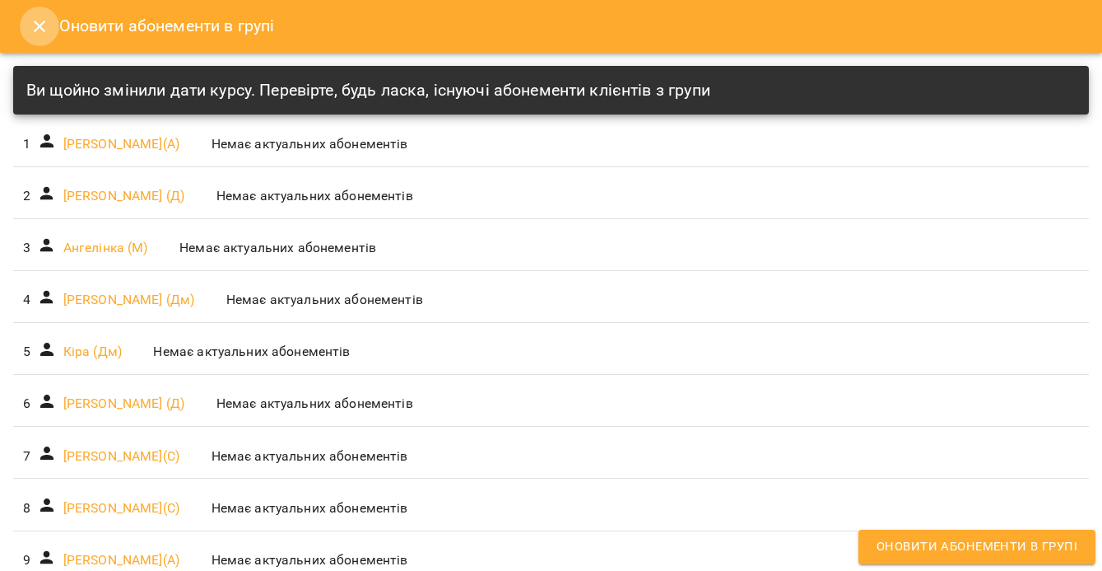 This screenshot has height=571, width=1102. I want to click on div: 8, so click(26, 508).